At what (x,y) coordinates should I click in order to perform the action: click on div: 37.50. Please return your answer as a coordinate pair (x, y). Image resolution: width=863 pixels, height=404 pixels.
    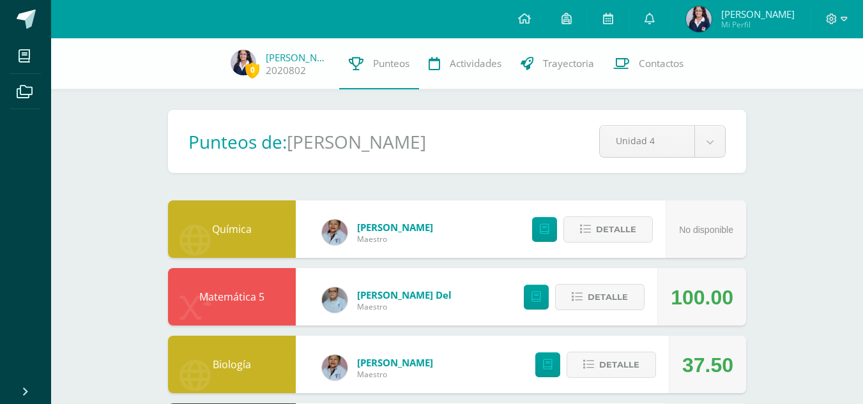
    Looking at the image, I should click on (708, 365).